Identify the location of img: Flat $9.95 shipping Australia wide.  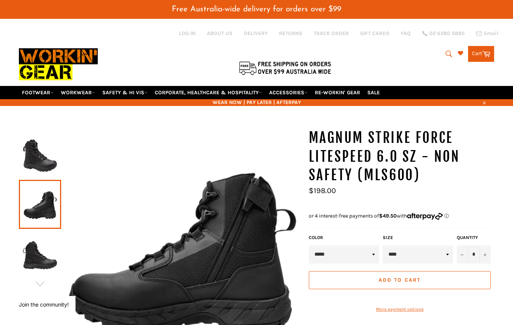
(285, 68).